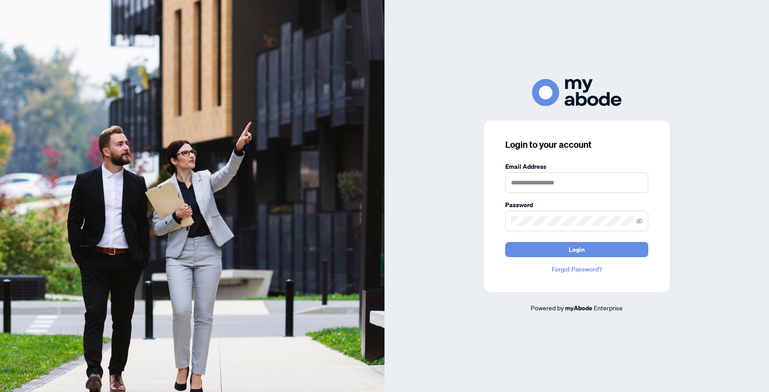 The image size is (769, 392). Describe the element at coordinates (576, 250) in the screenshot. I see `span: Login` at that location.